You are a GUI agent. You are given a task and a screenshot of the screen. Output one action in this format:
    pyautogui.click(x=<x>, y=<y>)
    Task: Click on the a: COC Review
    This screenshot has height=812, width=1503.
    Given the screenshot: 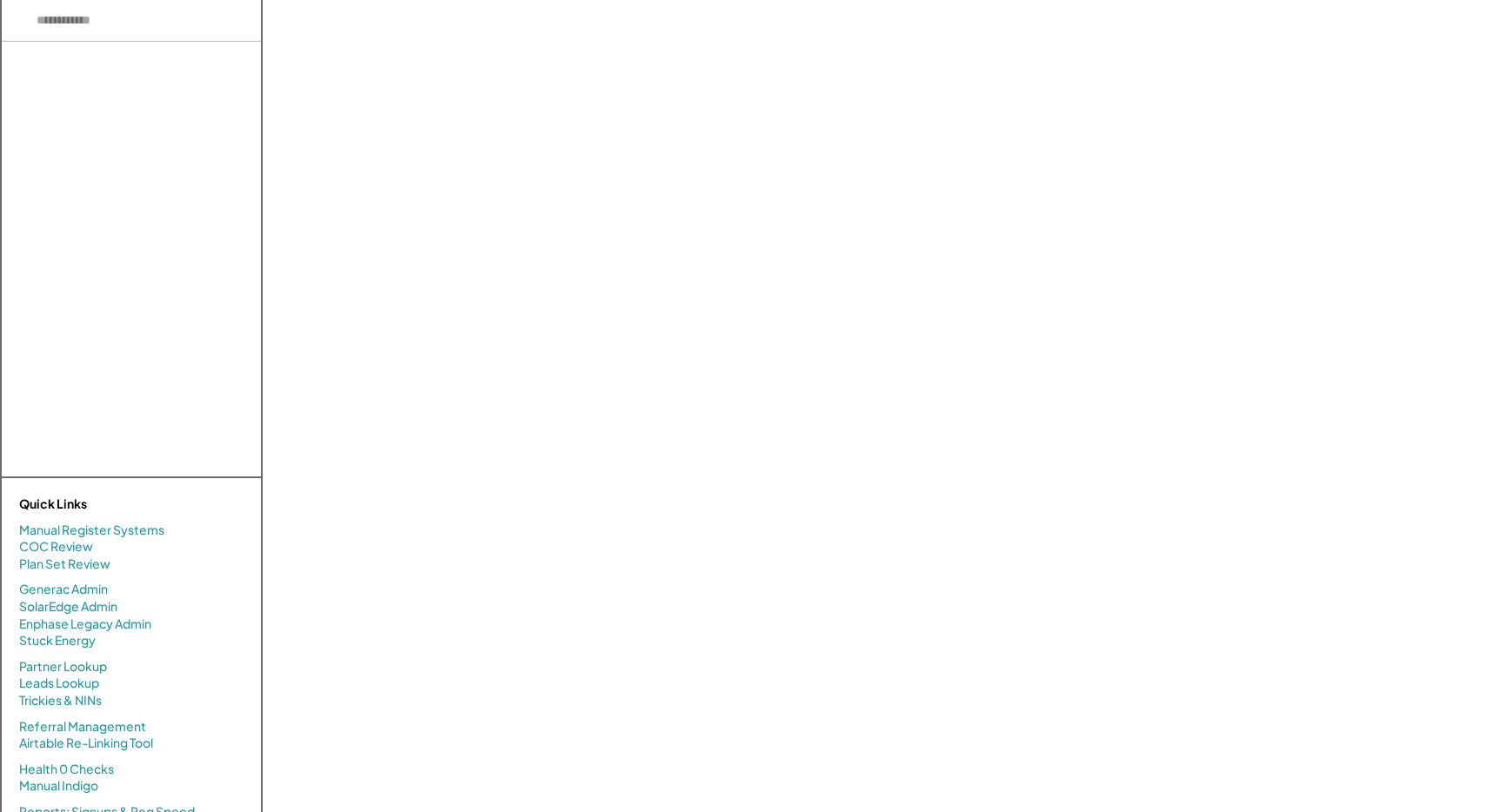 What is the action you would take?
    pyautogui.click(x=55, y=547)
    